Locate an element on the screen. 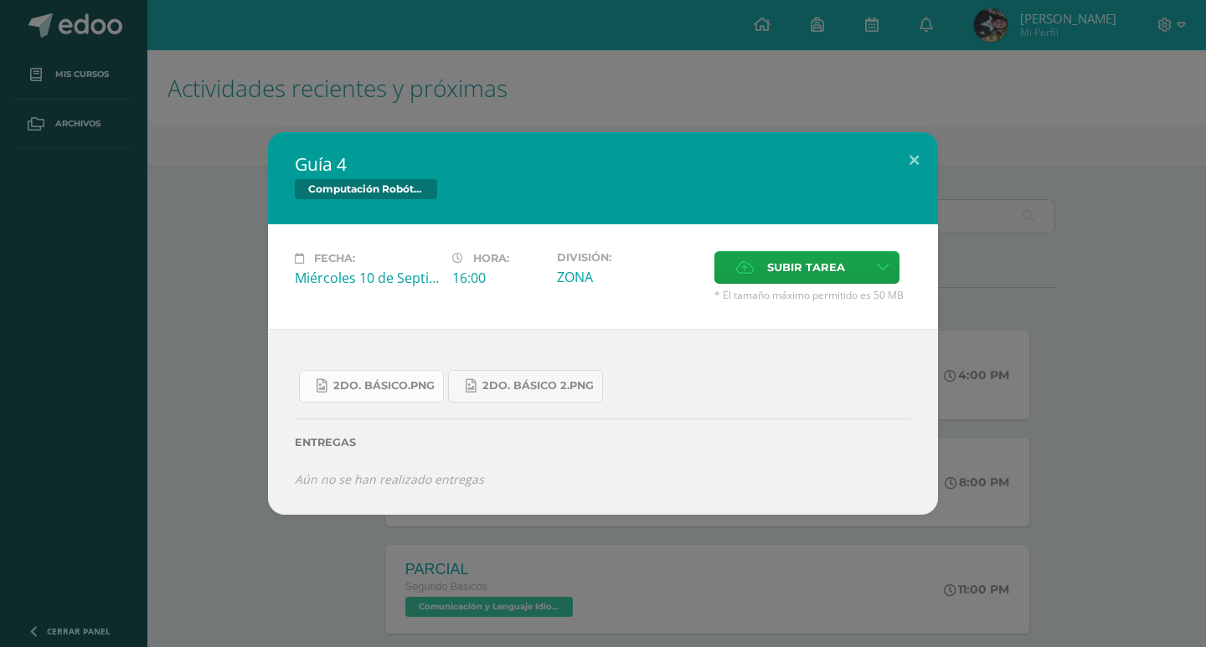  button: Close (Esc) is located at coordinates (913, 161).